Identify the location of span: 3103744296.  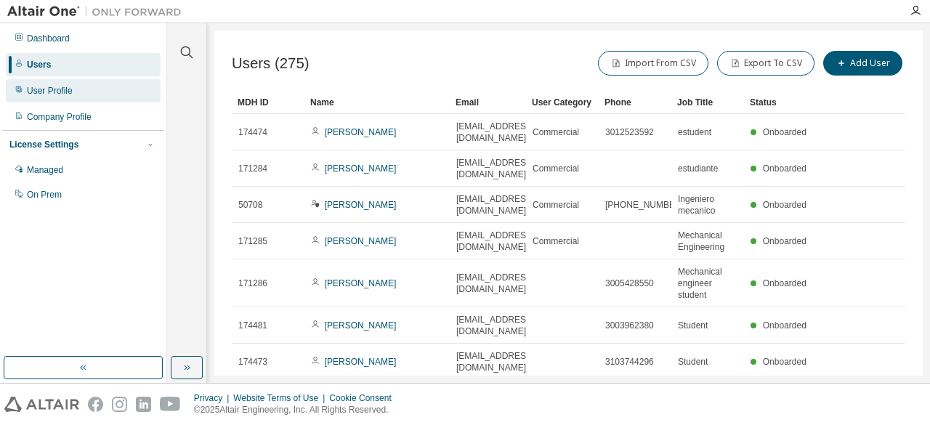
(629, 362).